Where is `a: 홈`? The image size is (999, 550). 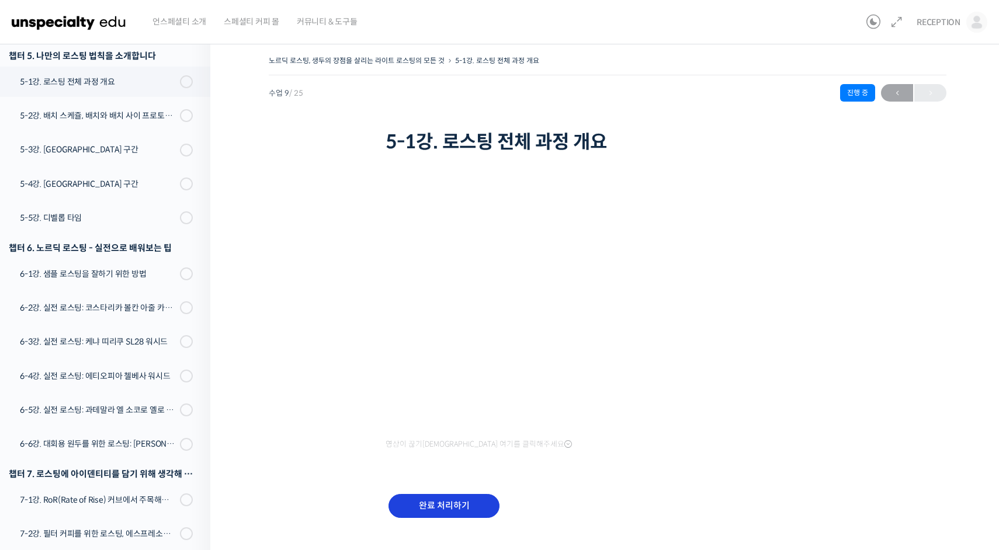 a: 홈 is located at coordinates (40, 385).